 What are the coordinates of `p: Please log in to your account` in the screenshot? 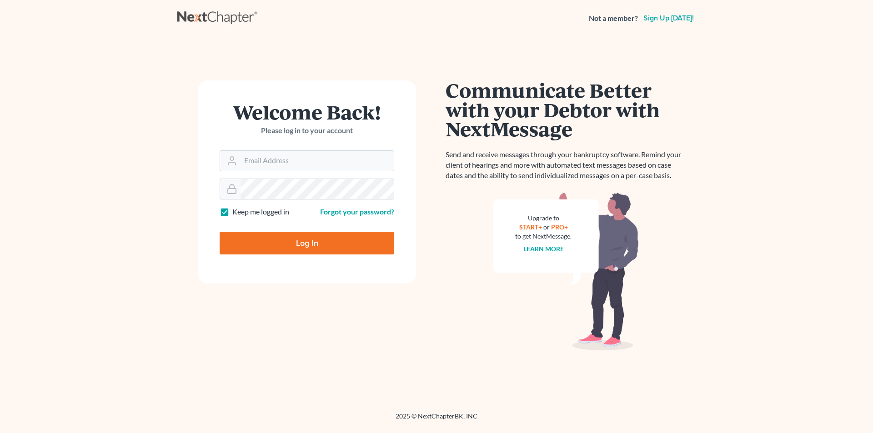 It's located at (307, 130).